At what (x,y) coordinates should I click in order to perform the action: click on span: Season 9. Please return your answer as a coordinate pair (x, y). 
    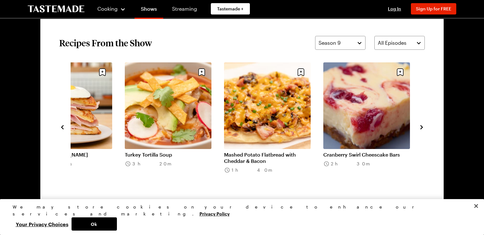
    Looking at the image, I should click on (329, 43).